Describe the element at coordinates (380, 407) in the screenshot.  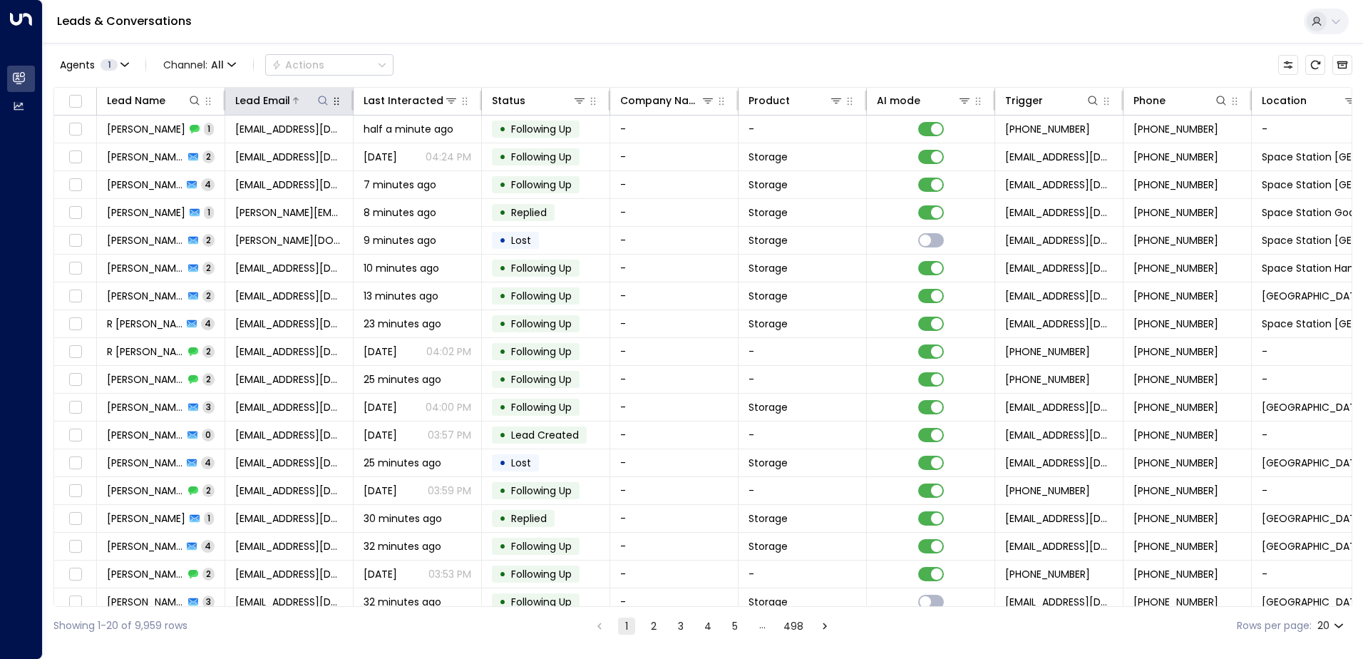
I see `span: Aug 27, 2025` at that location.